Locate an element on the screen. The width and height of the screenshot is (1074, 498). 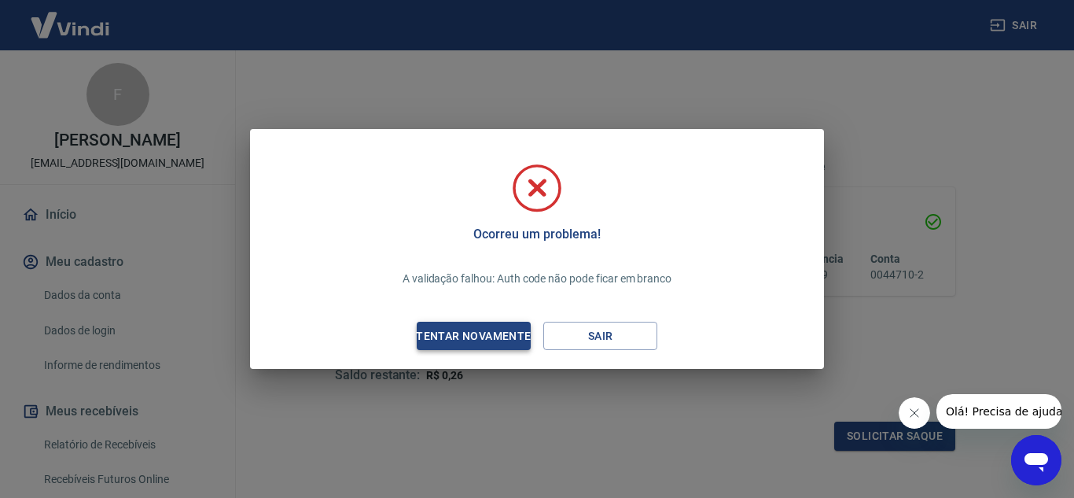
div: Tentar novamente is located at coordinates (473, 336).